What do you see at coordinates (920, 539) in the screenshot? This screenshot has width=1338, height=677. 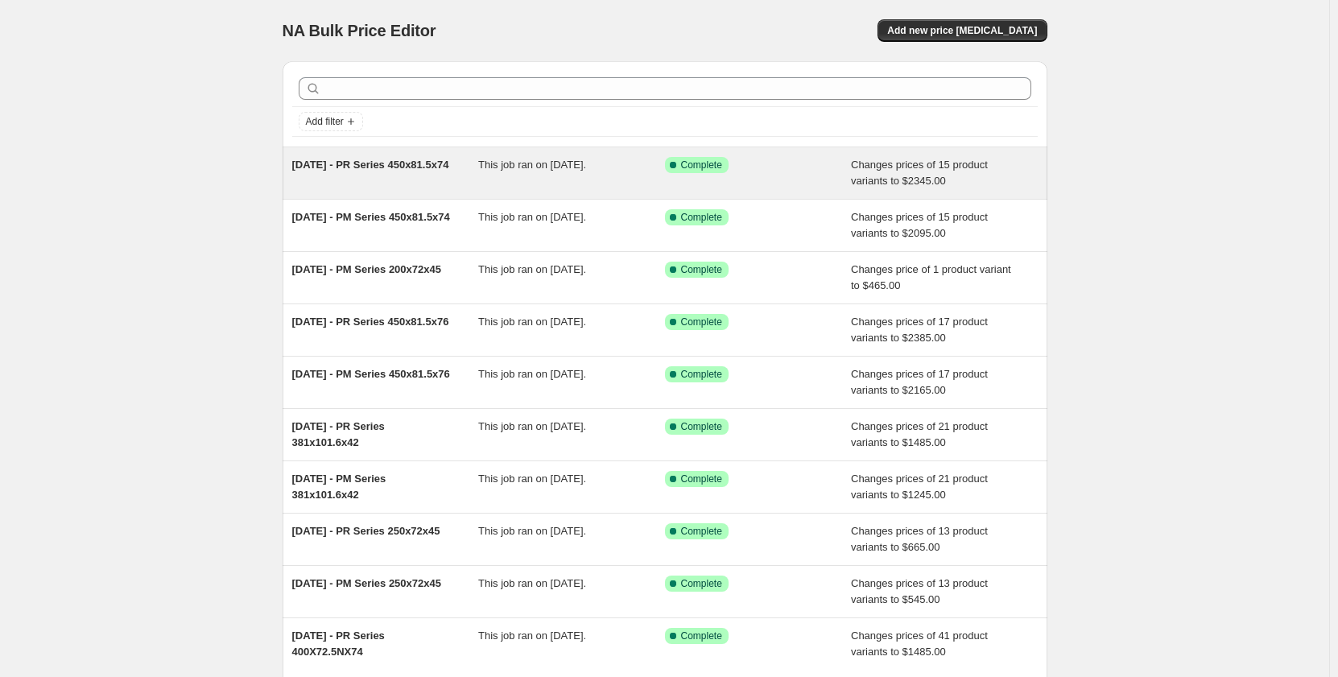 I see `span: Changes prices of 13 product variants to $665.00` at bounding box center [920, 539].